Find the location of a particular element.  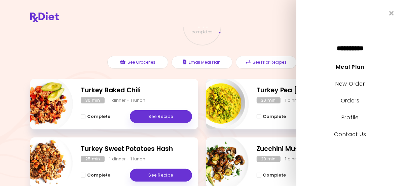

img: Info - Turkey Pea Curry is located at coordinates (221, 104).